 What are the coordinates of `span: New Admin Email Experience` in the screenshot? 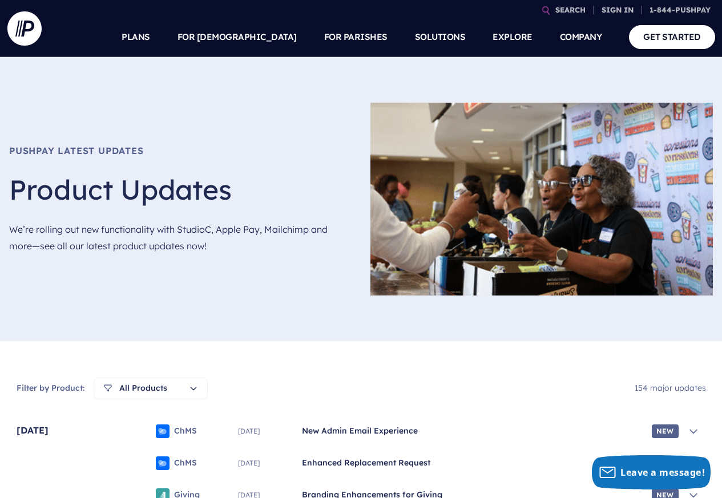 It's located at (474, 432).